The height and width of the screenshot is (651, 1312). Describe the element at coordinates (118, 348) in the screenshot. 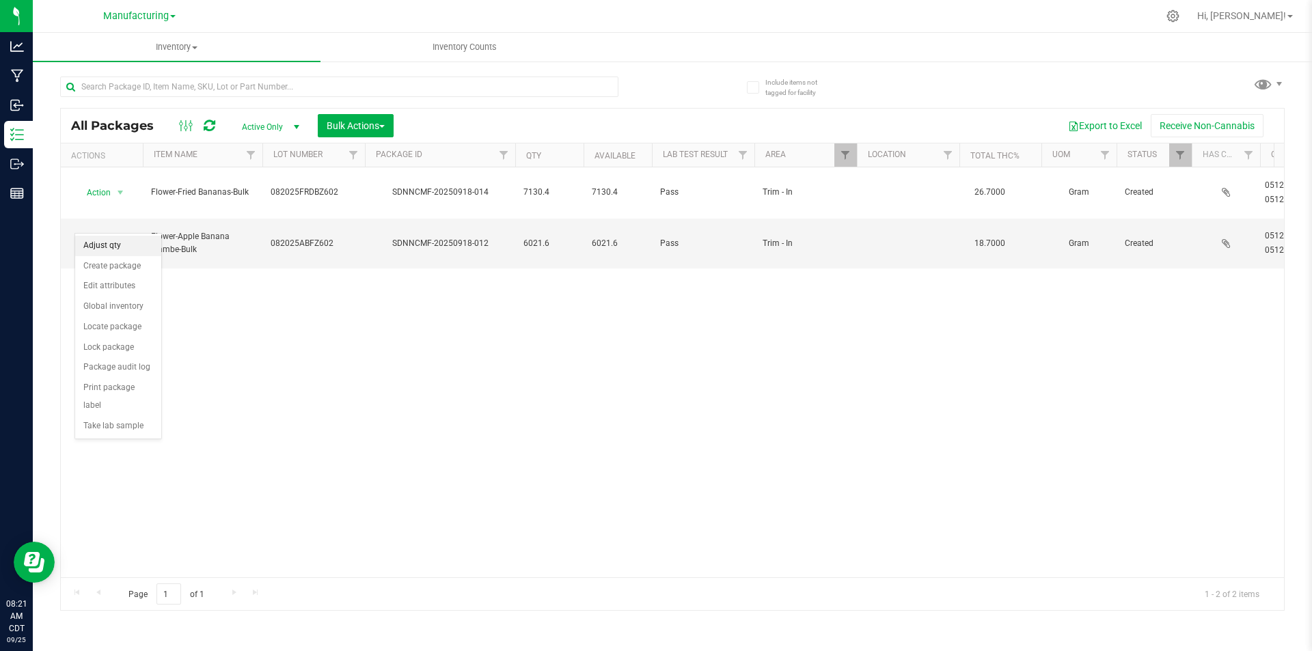

I see `li: Lock package` at that location.